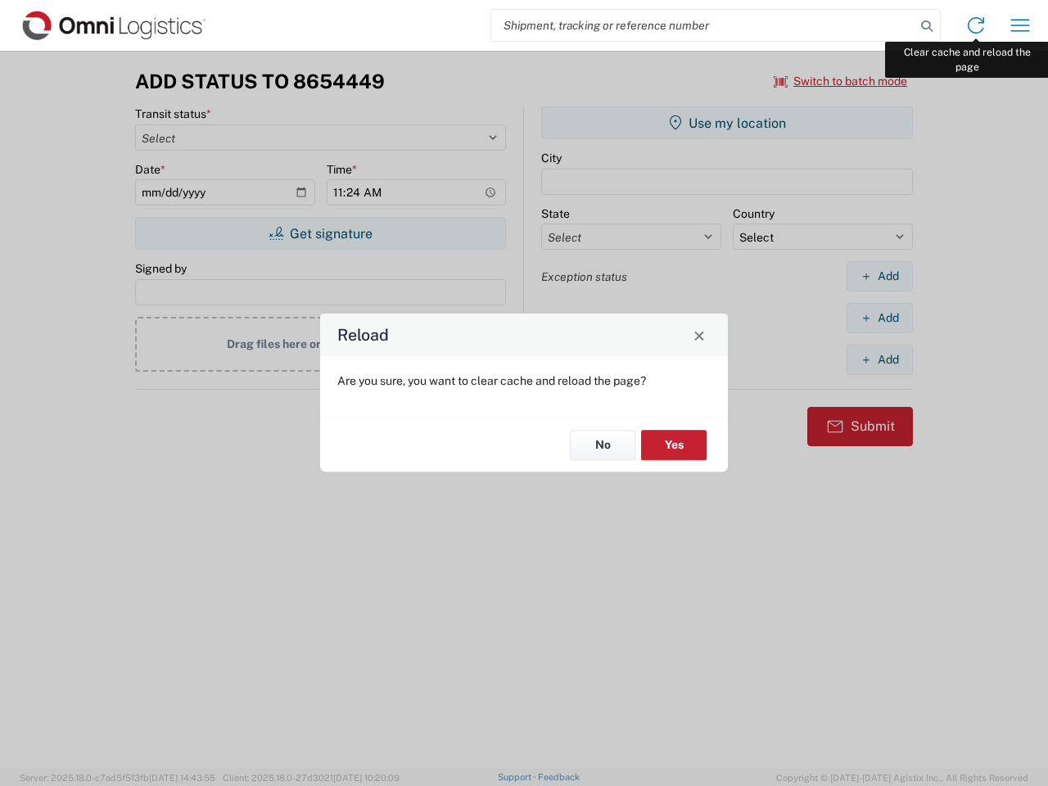 The height and width of the screenshot is (786, 1048). What do you see at coordinates (674, 445) in the screenshot?
I see `button: Yes` at bounding box center [674, 445].